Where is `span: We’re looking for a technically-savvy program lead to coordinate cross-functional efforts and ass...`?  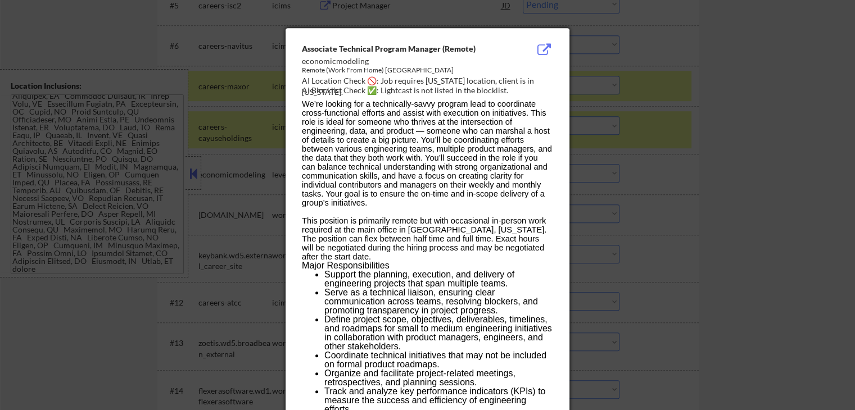
span: We’re looking for a technically-savvy program lead to coordinate cross-functional efforts and ass... is located at coordinates (426, 153).